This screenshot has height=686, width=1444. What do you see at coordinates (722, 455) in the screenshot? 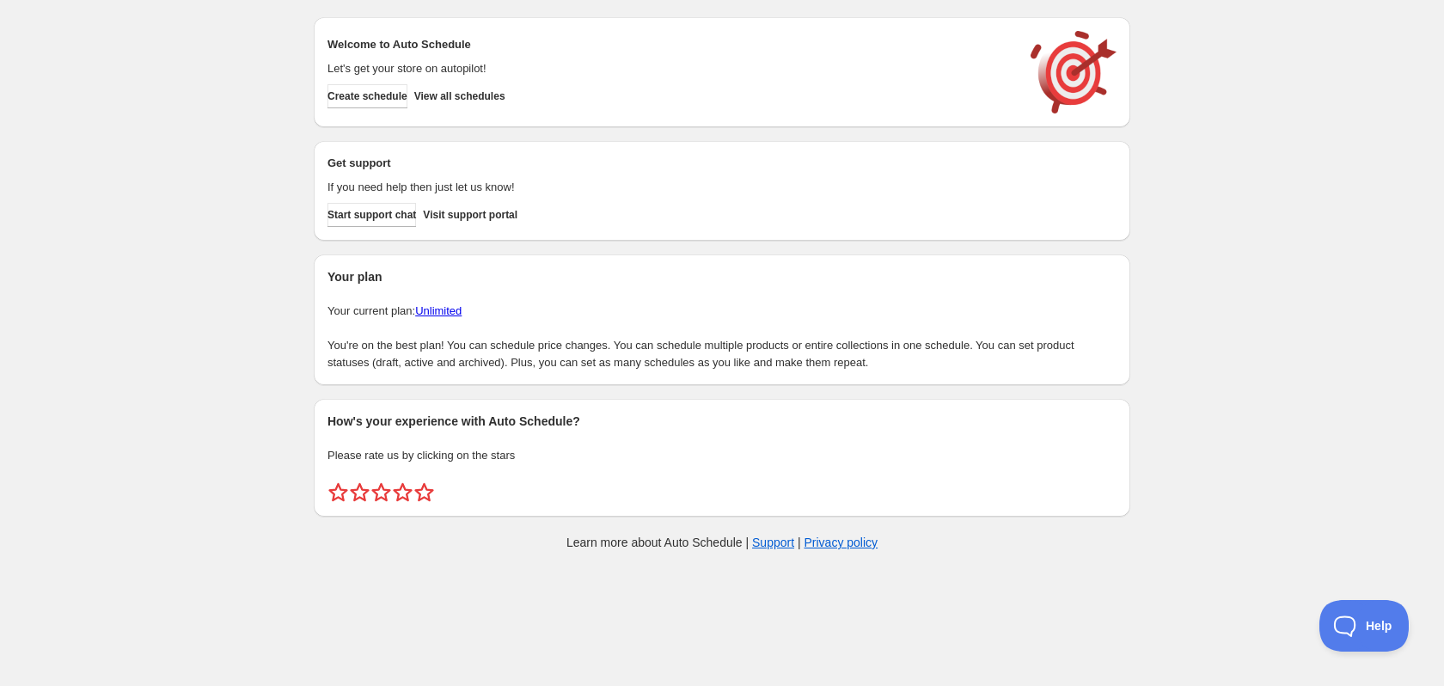
I see `p: Please rate us by clicking on the stars` at bounding box center [722, 455].